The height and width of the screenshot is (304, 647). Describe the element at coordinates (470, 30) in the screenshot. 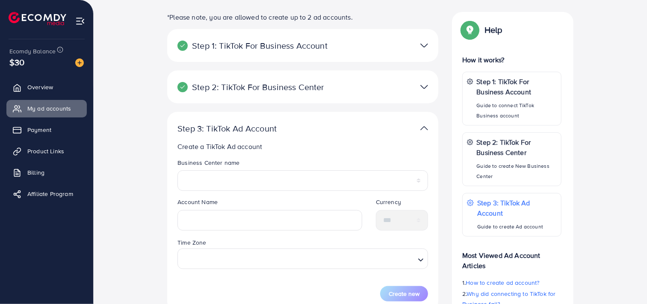

I see `img: Popup guide` at that location.